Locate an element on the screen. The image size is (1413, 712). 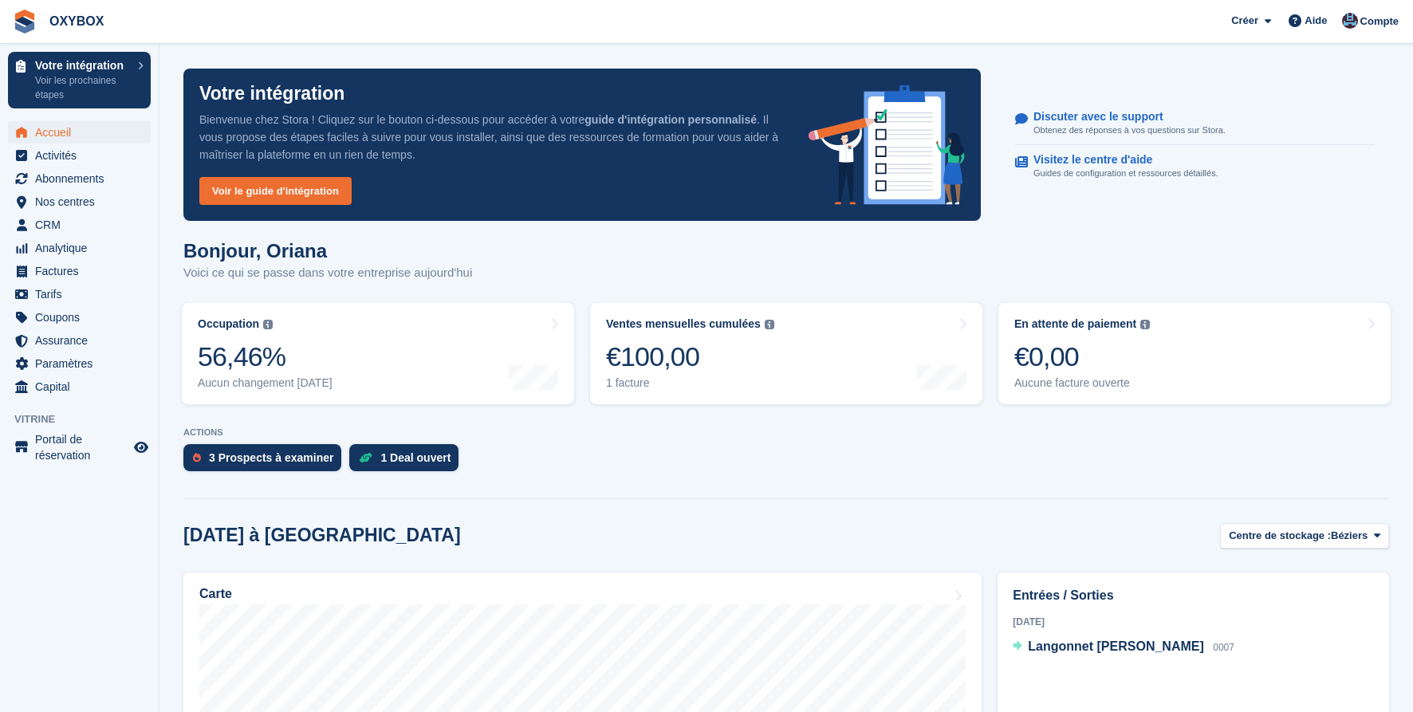
p: Visitez le centre d'aide is located at coordinates (1119, 159).